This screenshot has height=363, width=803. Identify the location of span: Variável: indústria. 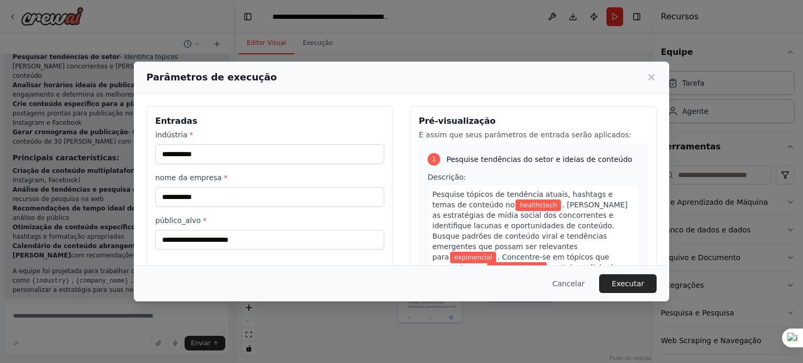
(538, 206).